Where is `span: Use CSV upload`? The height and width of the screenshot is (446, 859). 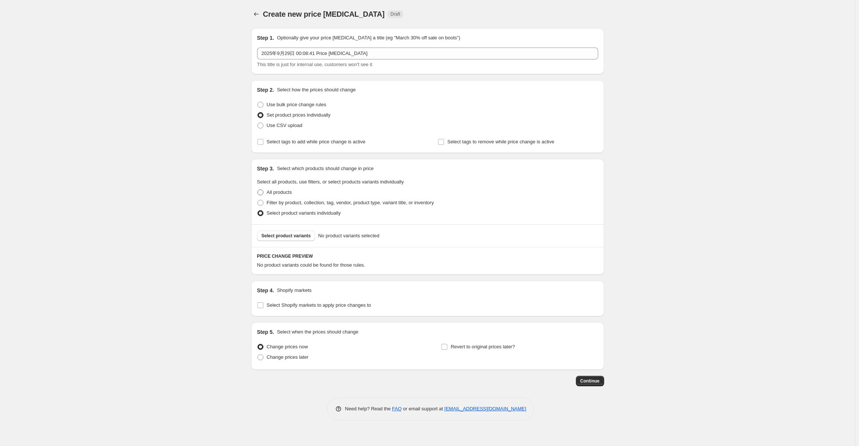 span: Use CSV upload is located at coordinates (285, 125).